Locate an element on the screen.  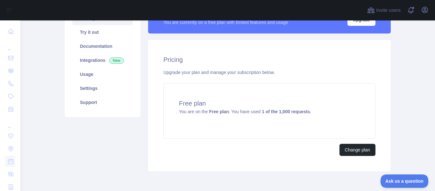
button: Invite users is located at coordinates (384, 10).